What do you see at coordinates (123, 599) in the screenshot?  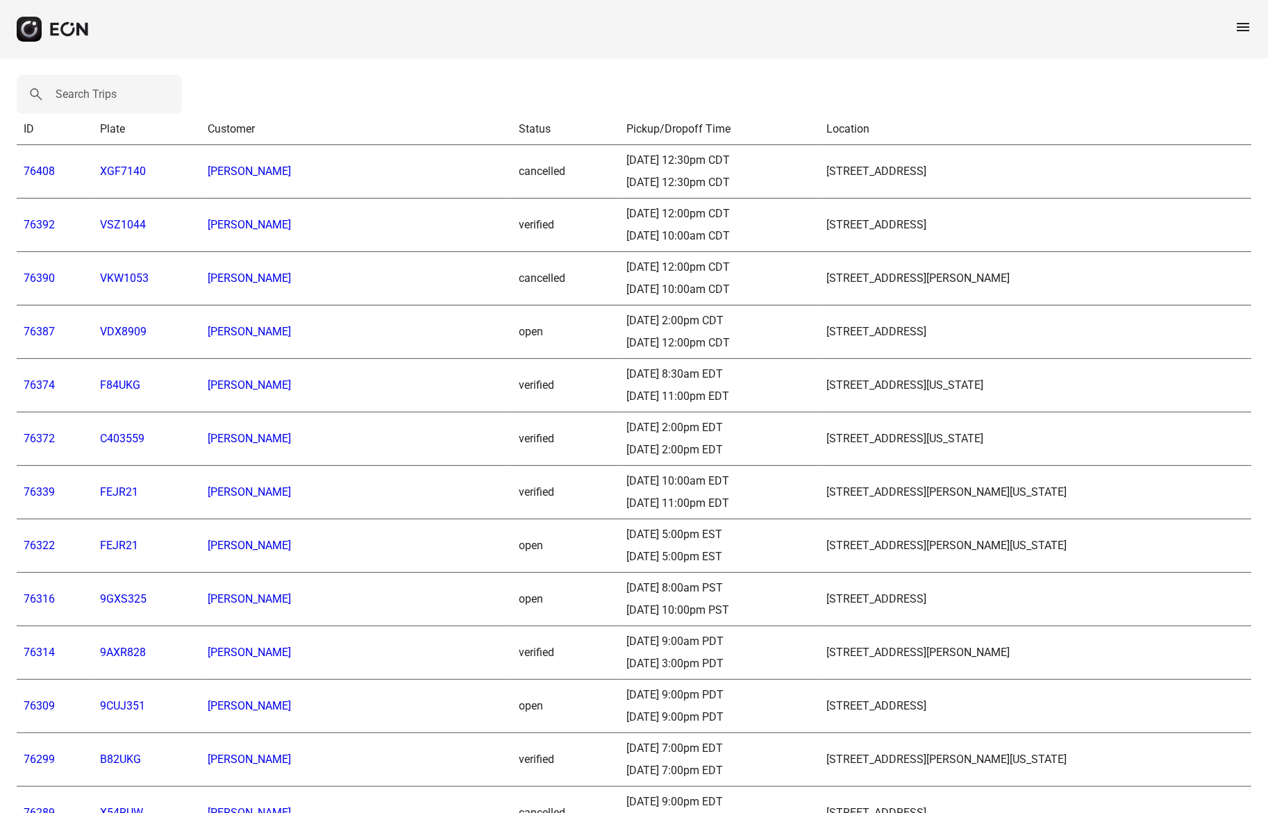 I see `a: 9GXS325` at bounding box center [123, 599].